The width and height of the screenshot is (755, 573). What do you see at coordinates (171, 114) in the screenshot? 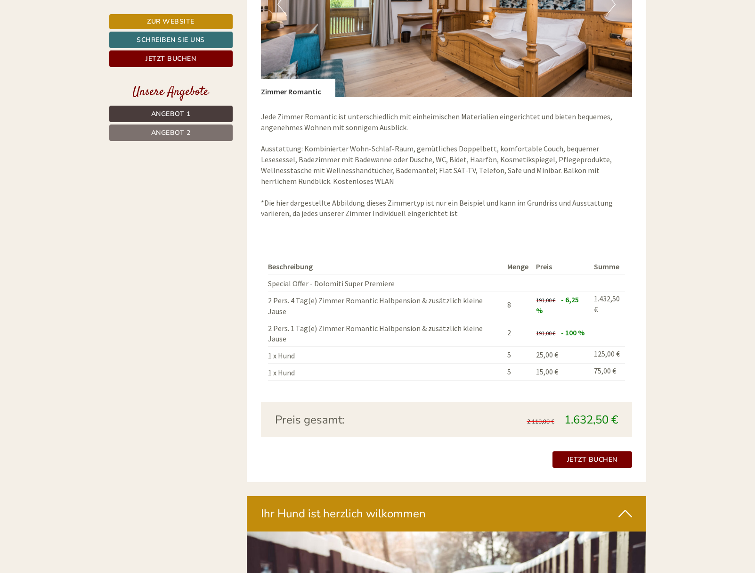
I see `span: Angebot 1` at bounding box center [171, 114].